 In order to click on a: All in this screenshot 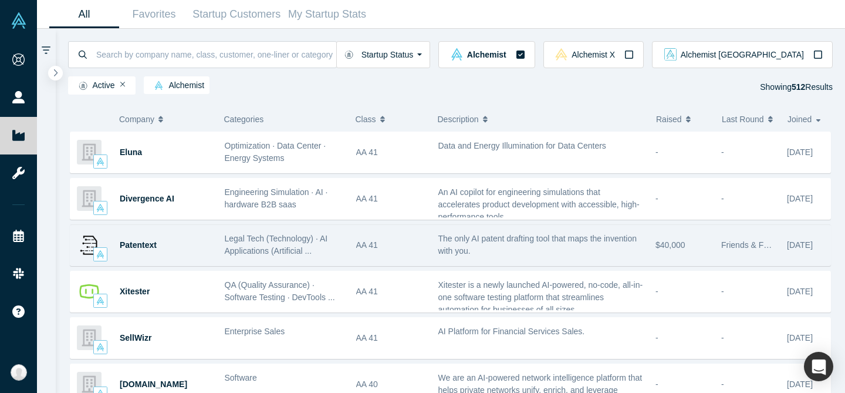, I will do `click(84, 14)`.